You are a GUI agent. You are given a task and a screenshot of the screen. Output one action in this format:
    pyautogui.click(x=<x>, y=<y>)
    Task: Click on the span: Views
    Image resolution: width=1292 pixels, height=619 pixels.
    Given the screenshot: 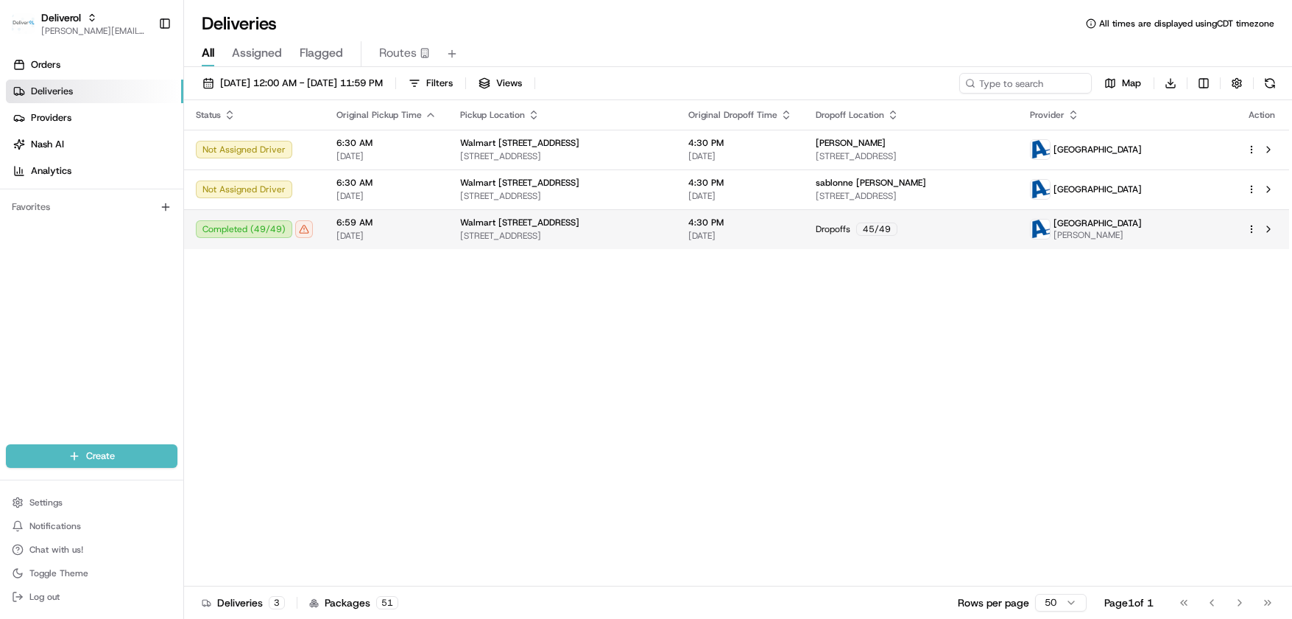 What is the action you would take?
    pyautogui.click(x=509, y=83)
    